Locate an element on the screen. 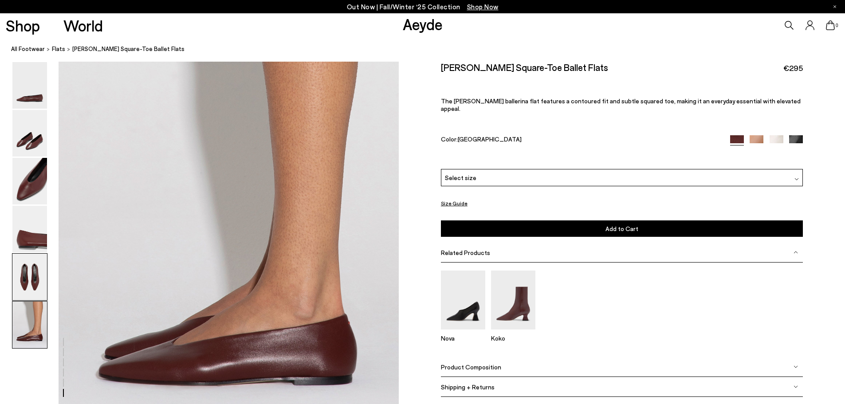 This screenshot has width=845, height=404. p: Out Now | Fall/Winter ‘25 Collection is located at coordinates (423, 7).